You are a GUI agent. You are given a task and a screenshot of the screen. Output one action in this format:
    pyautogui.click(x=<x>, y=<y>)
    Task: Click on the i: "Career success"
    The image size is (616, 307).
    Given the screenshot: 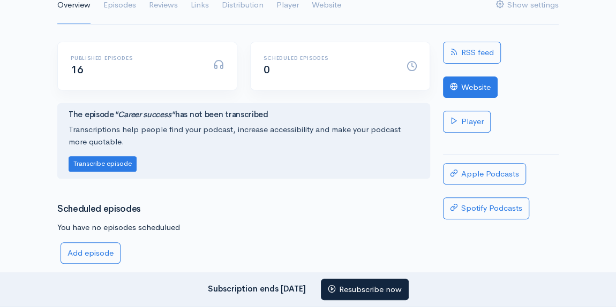 What is the action you would take?
    pyautogui.click(x=145, y=114)
    